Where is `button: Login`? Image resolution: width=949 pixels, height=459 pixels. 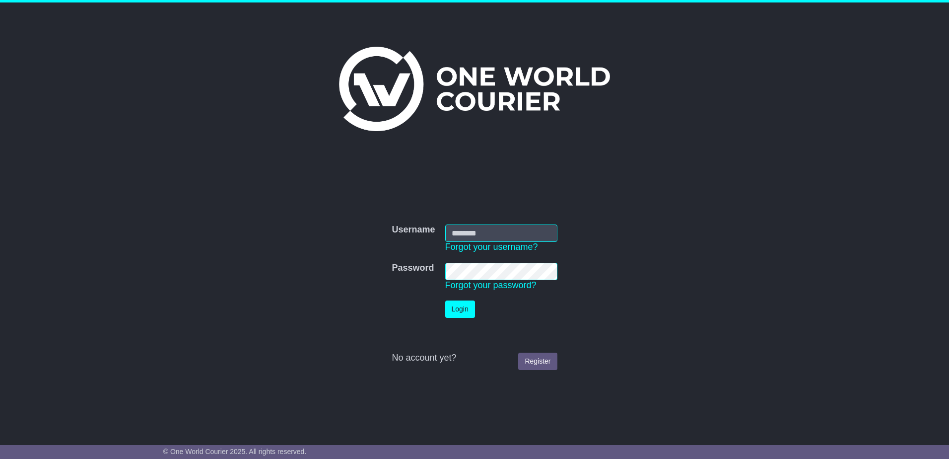
button: Login is located at coordinates (460, 309).